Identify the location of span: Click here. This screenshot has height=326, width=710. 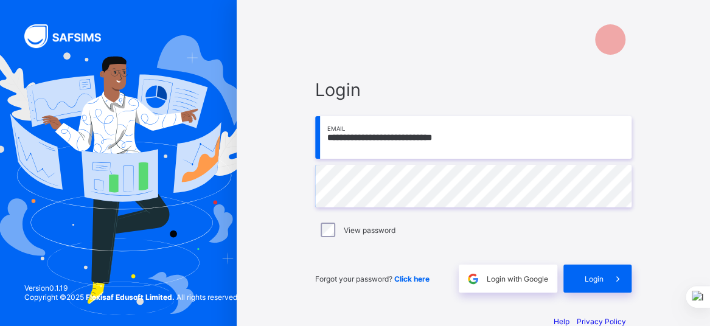
(412, 279).